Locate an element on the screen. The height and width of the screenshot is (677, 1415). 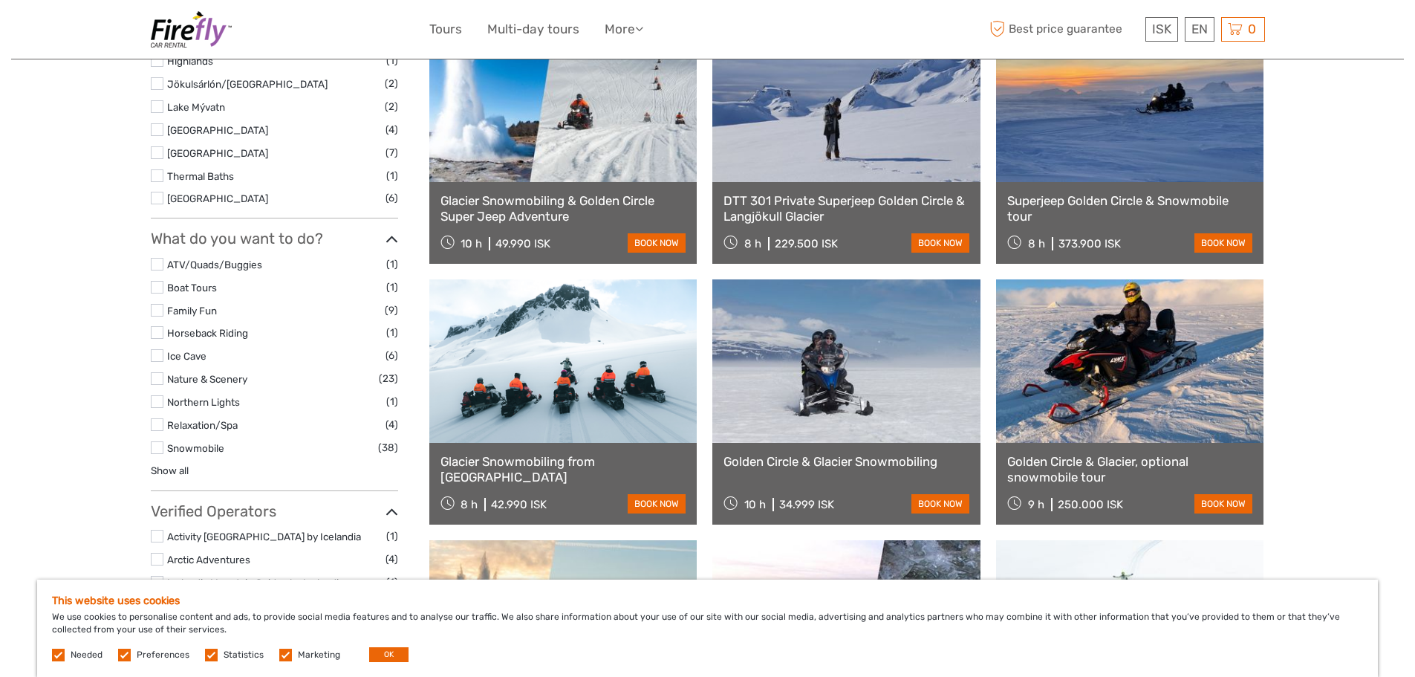
a: Highlands is located at coordinates (190, 61).